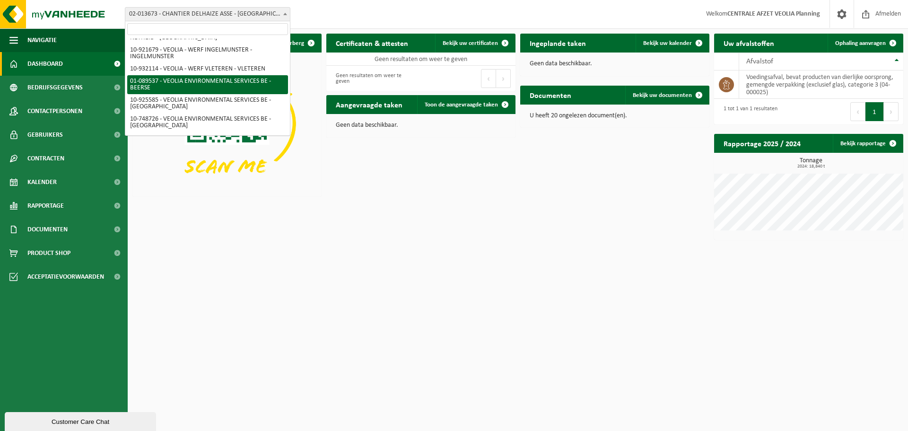 Image resolution: width=908 pixels, height=431 pixels. Describe the element at coordinates (66, 277) in the screenshot. I see `span: Acceptatievoorwaarden` at that location.